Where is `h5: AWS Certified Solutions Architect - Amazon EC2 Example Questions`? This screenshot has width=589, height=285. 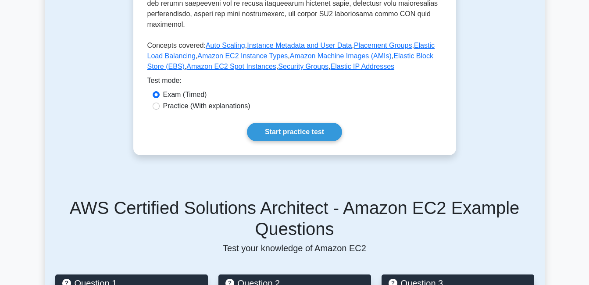
h5: AWS Certified Solutions Architect - Amazon EC2 Example Questions is located at coordinates (295, 218).